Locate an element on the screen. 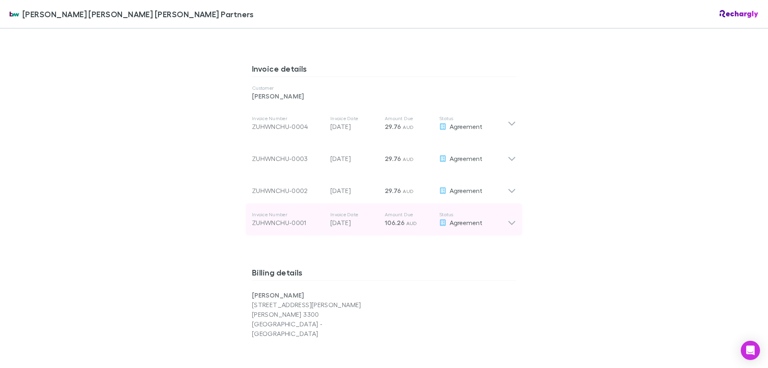 This screenshot has width=768, height=368. span: 106.26 is located at coordinates (394, 222).